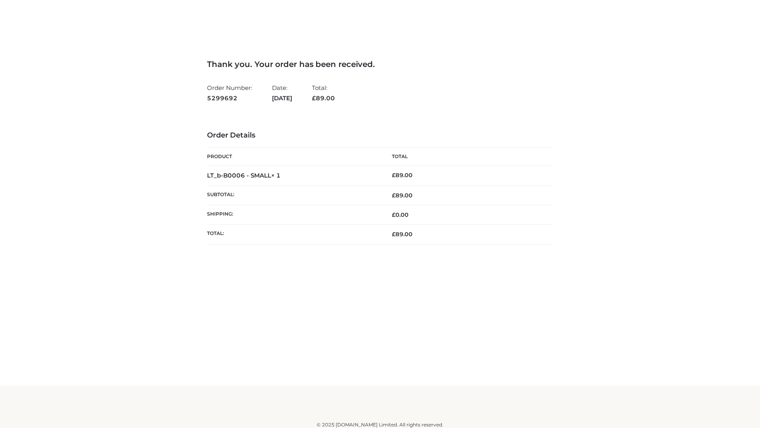 This screenshot has height=428, width=760. What do you see at coordinates (293, 215) in the screenshot?
I see `th: Shipping:` at bounding box center [293, 215].